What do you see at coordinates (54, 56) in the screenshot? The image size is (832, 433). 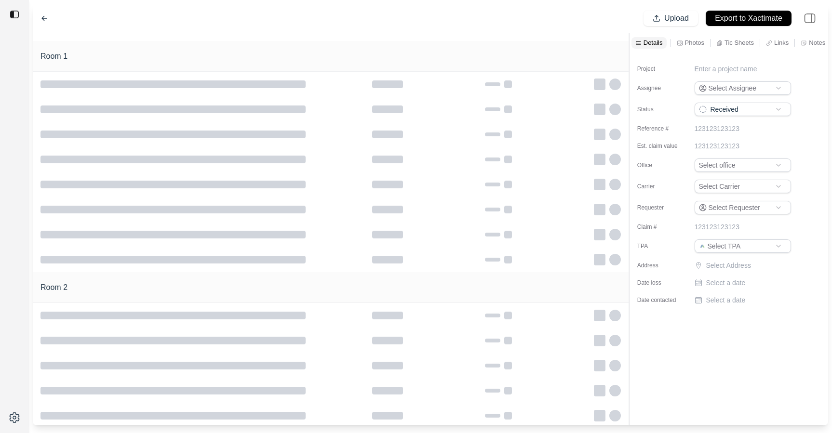 I see `h1: Room 1` at bounding box center [54, 56].